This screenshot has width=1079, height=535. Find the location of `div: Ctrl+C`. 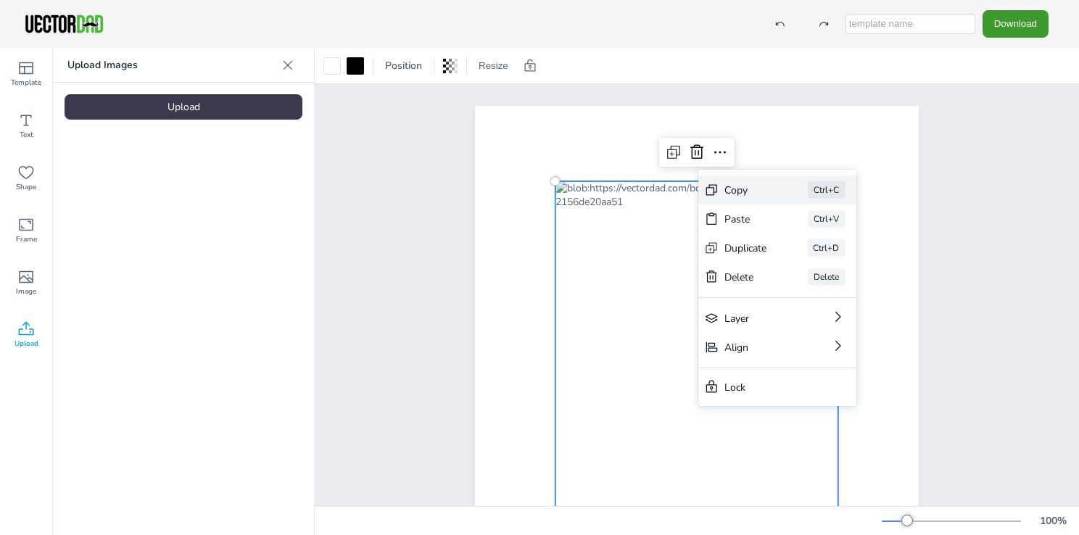

div: Ctrl+C is located at coordinates (826, 190).